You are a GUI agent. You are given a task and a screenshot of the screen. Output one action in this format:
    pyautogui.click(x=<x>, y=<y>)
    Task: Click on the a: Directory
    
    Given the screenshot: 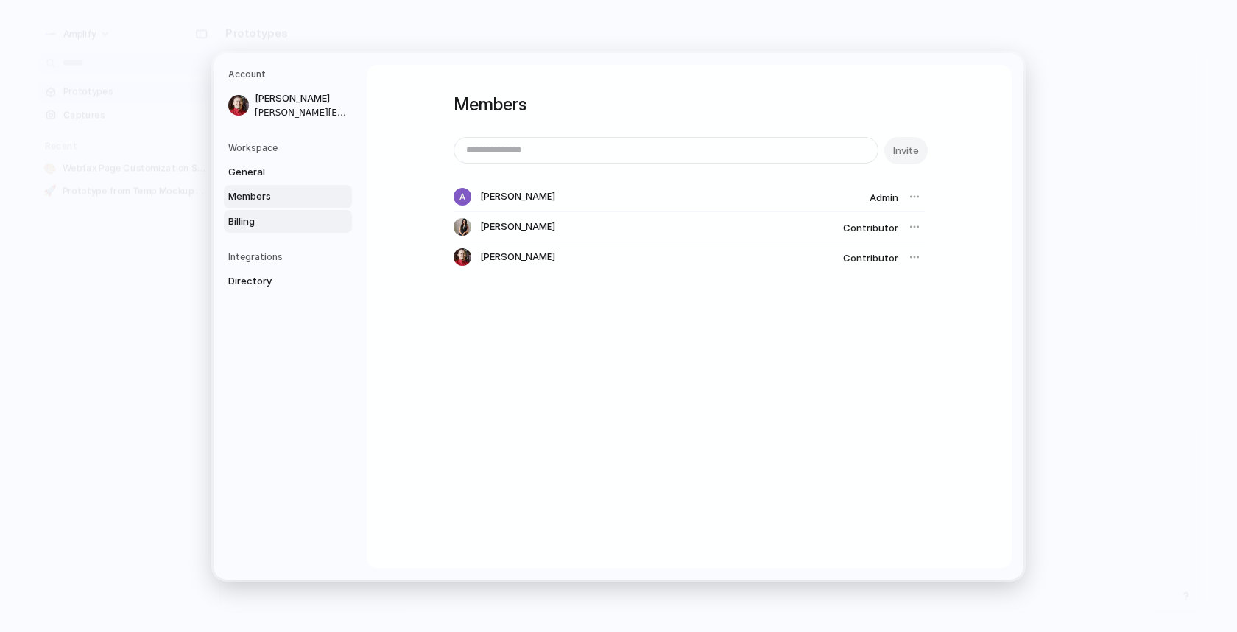 What is the action you would take?
    pyautogui.click(x=288, y=281)
    